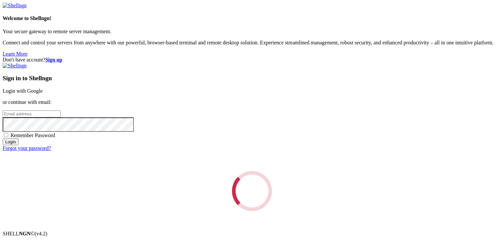  Describe the element at coordinates (252, 60) in the screenshot. I see `div: Don't have account?` at that location.